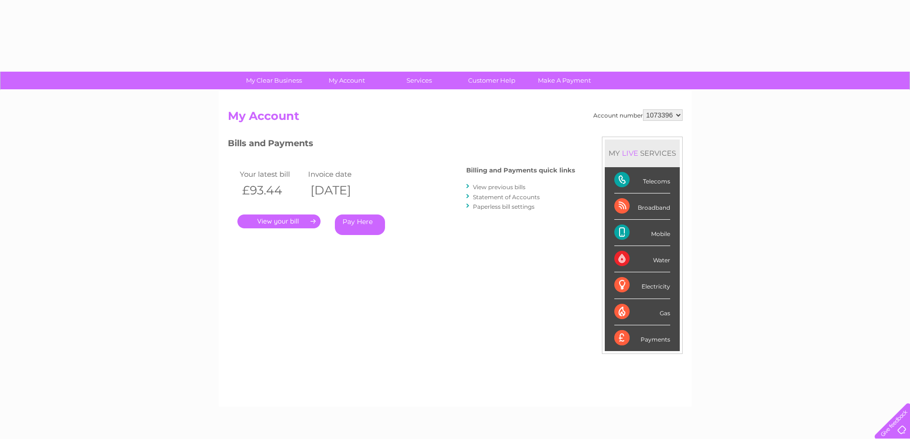  Describe the element at coordinates (642, 338) in the screenshot. I see `div: Payments` at that location.